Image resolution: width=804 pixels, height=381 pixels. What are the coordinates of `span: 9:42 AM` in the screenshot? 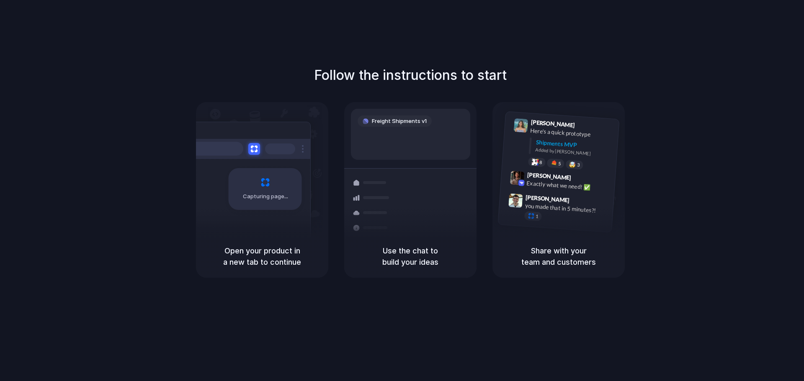 It's located at (582, 179).